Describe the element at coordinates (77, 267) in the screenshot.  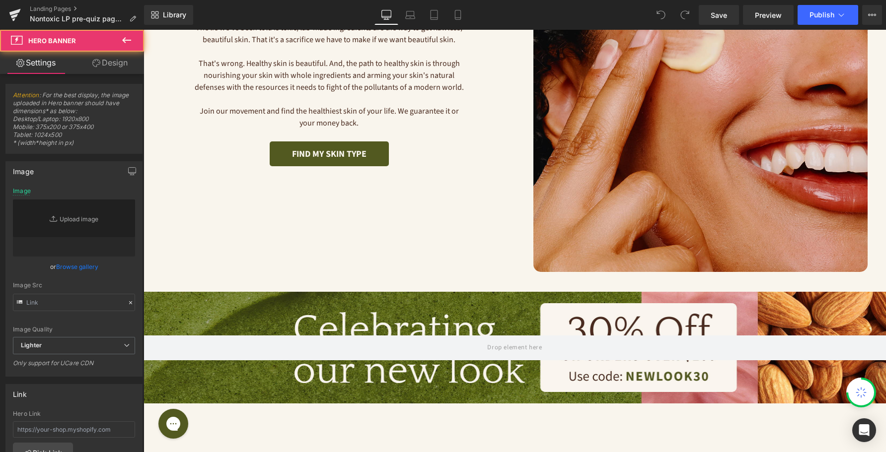
I see `a: Browse gallery` at that location.